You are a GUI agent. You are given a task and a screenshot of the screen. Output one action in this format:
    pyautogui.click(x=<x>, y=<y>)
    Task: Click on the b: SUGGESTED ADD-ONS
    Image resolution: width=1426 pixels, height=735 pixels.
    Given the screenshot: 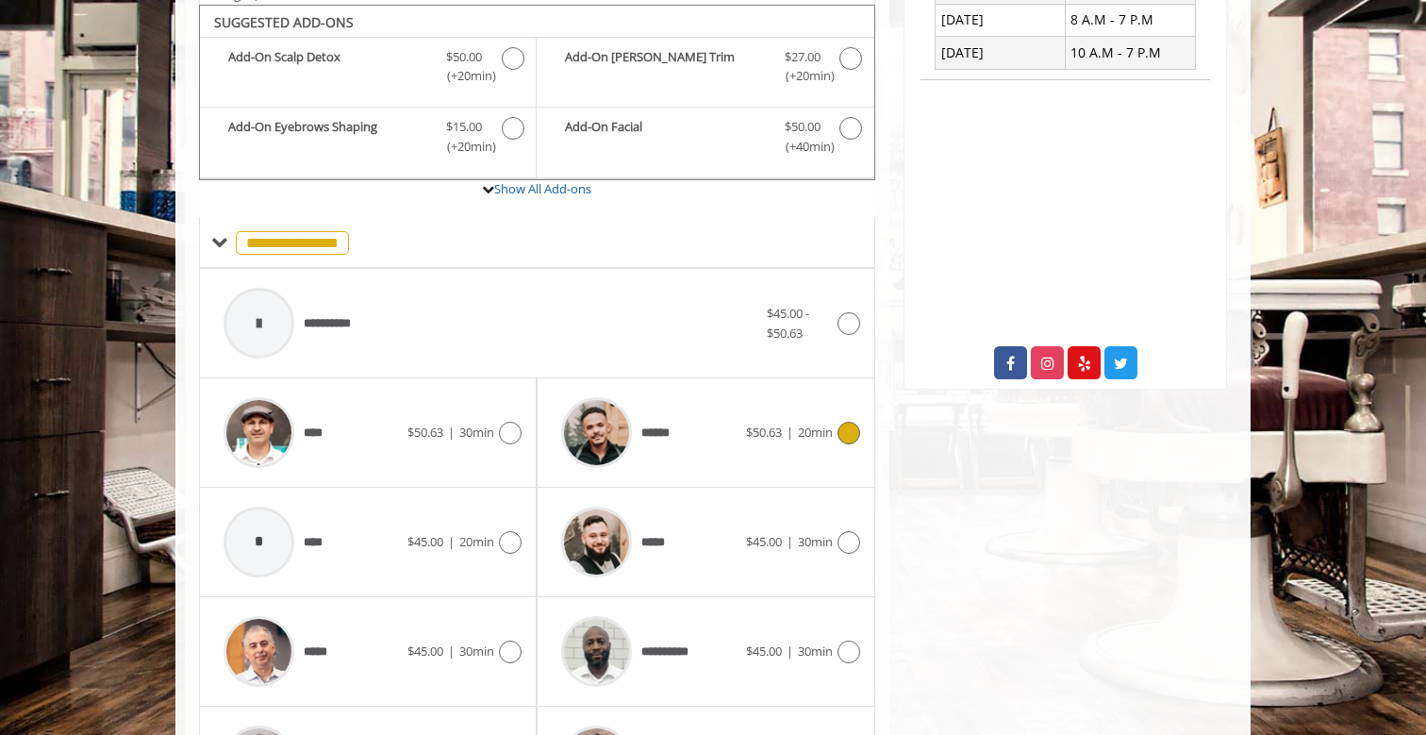 What is the action you would take?
    pyautogui.click(x=284, y=22)
    